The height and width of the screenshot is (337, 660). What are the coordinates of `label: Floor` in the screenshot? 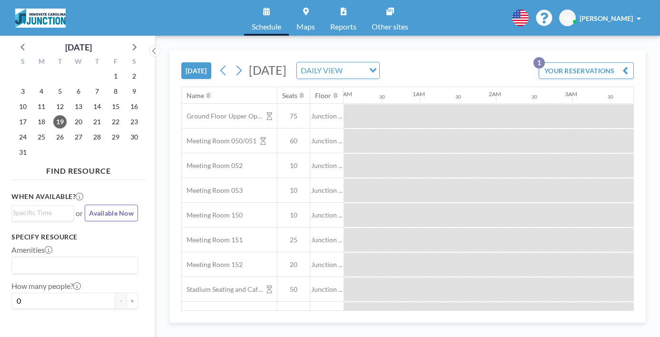 It's located at (20, 321).